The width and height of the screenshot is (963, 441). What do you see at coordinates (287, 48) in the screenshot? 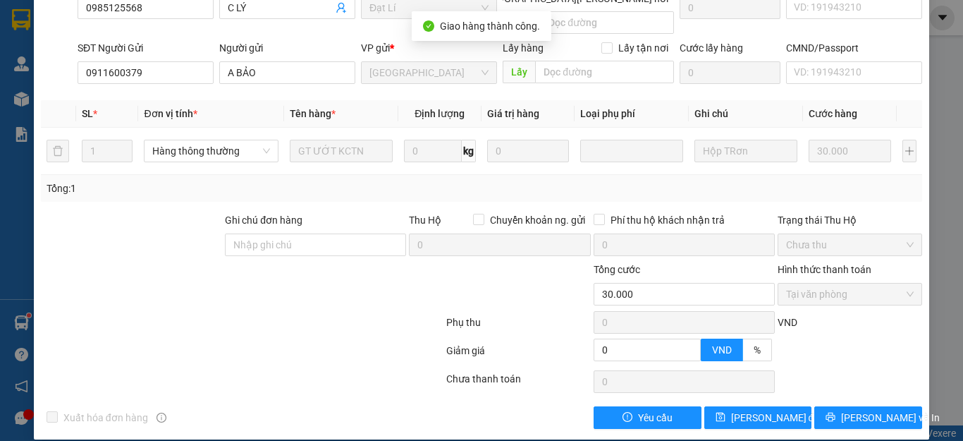
I see `div: Người gửi` at bounding box center [287, 48].